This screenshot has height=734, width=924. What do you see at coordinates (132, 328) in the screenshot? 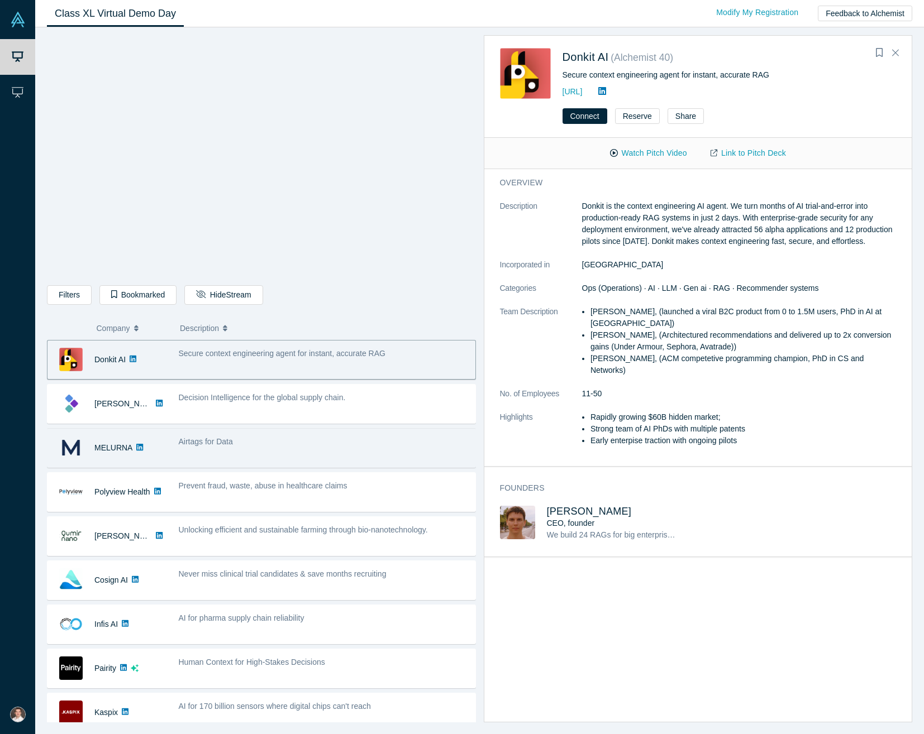
I see `button: Company` at bounding box center [132, 328].